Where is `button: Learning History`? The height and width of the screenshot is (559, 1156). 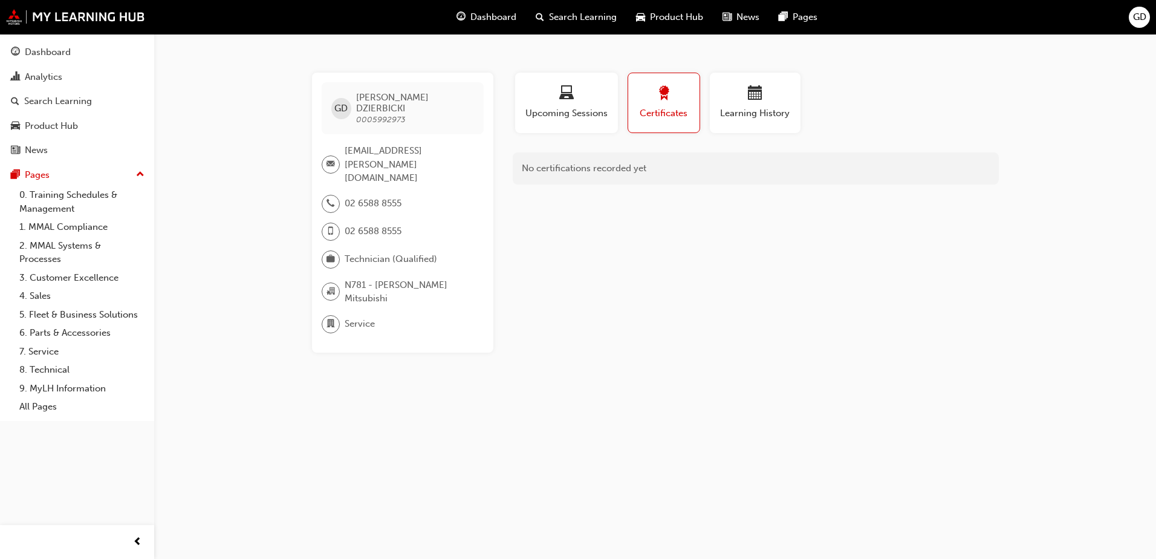 button: Learning History is located at coordinates (755, 103).